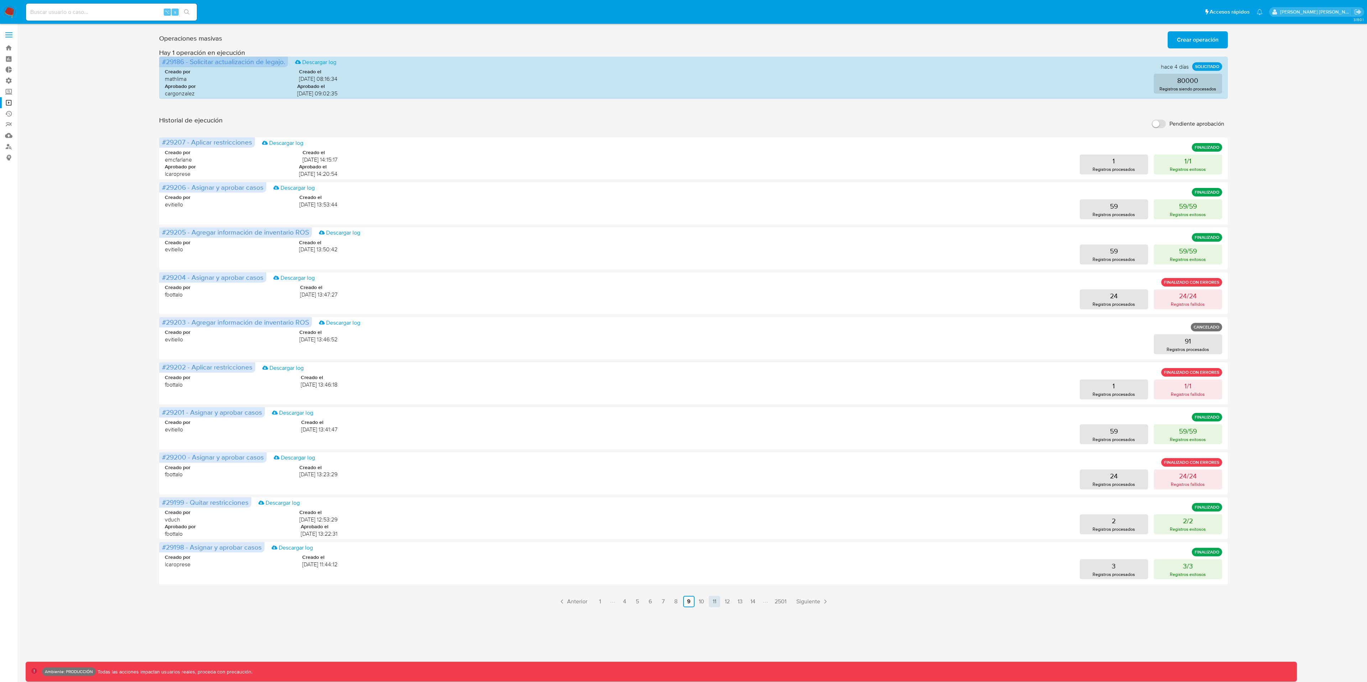  I want to click on a: Salir, so click(1358, 12).